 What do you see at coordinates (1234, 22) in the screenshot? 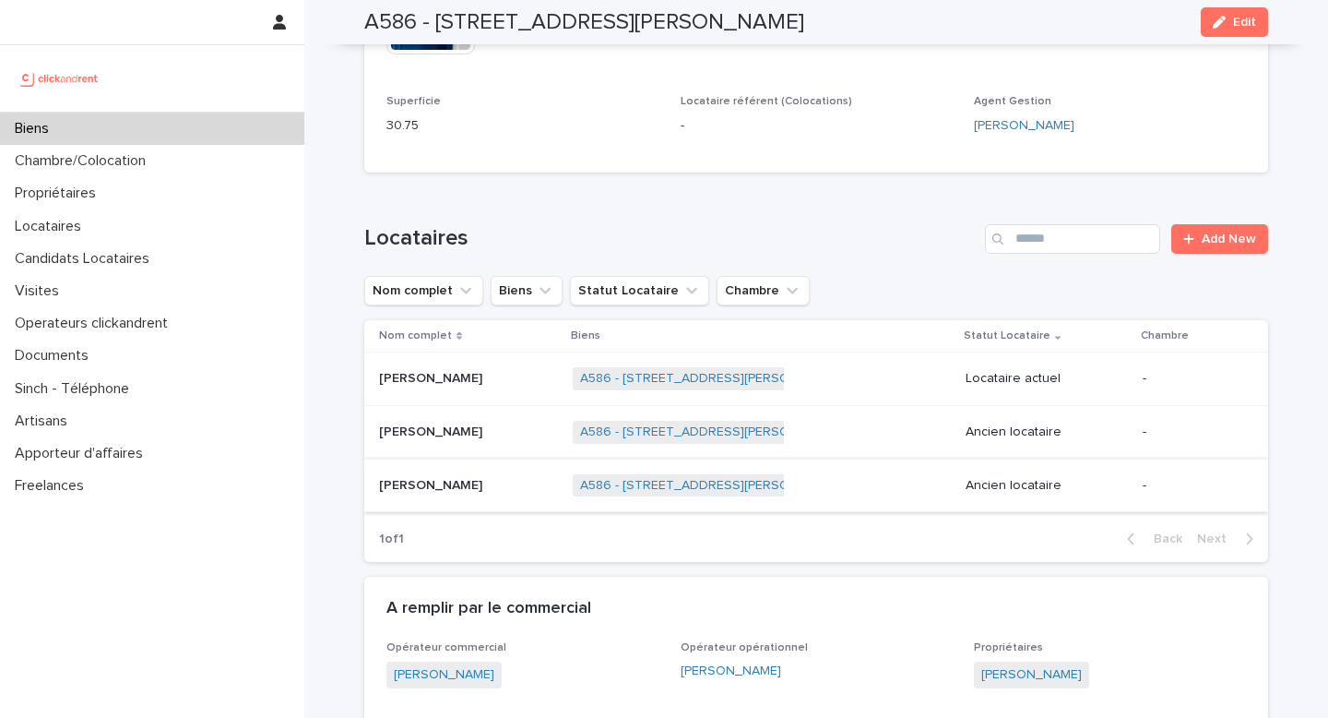
I see `button: Edit` at bounding box center [1234, 22].